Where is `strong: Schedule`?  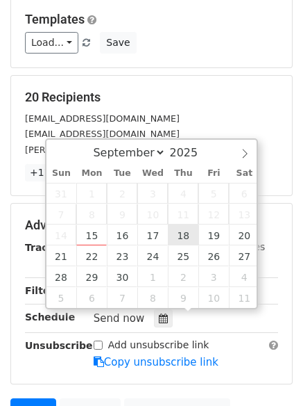 strong: Schedule is located at coordinates (50, 317).